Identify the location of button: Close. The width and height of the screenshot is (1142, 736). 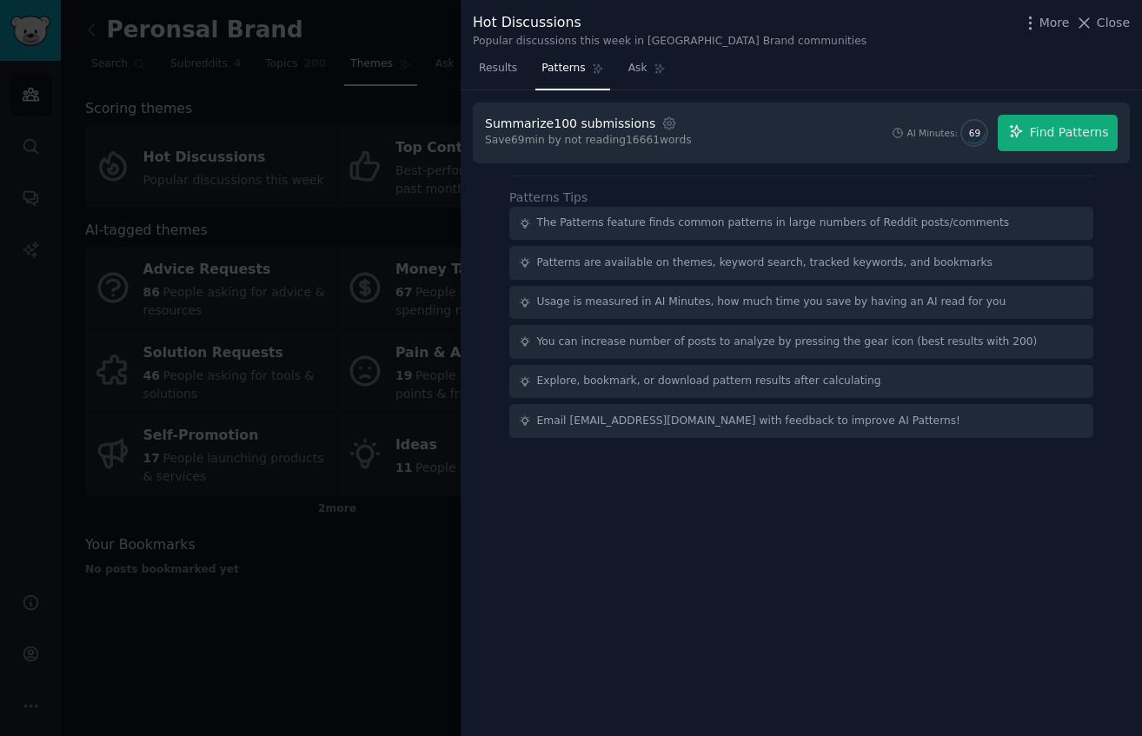
(1102, 23).